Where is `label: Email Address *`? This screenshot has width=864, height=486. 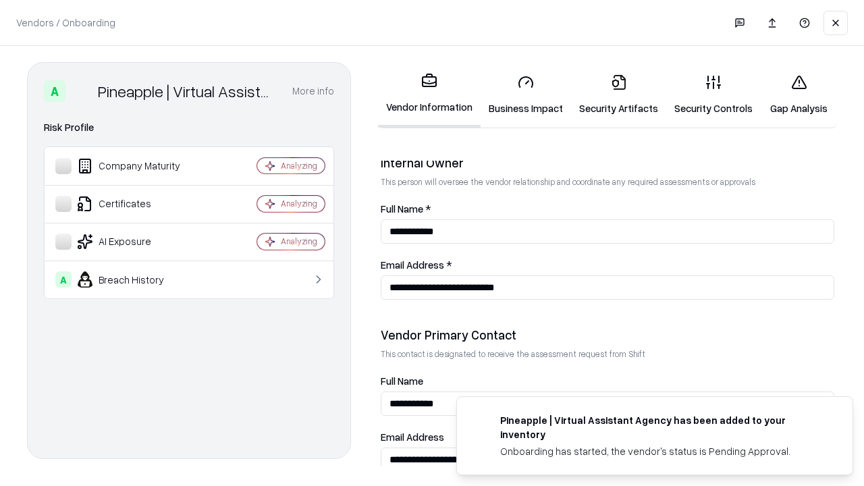
label: Email Address * is located at coordinates (608, 265).